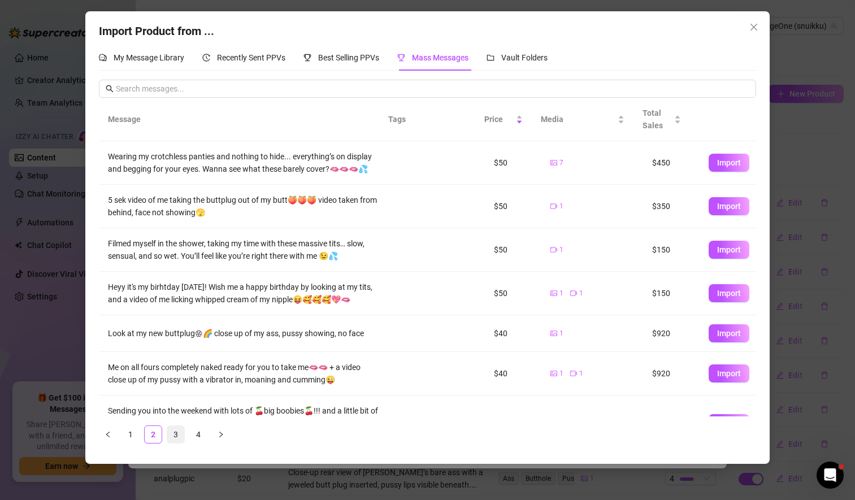 The height and width of the screenshot is (500, 855). What do you see at coordinates (176, 434) in the screenshot?
I see `a: 3` at bounding box center [176, 434].